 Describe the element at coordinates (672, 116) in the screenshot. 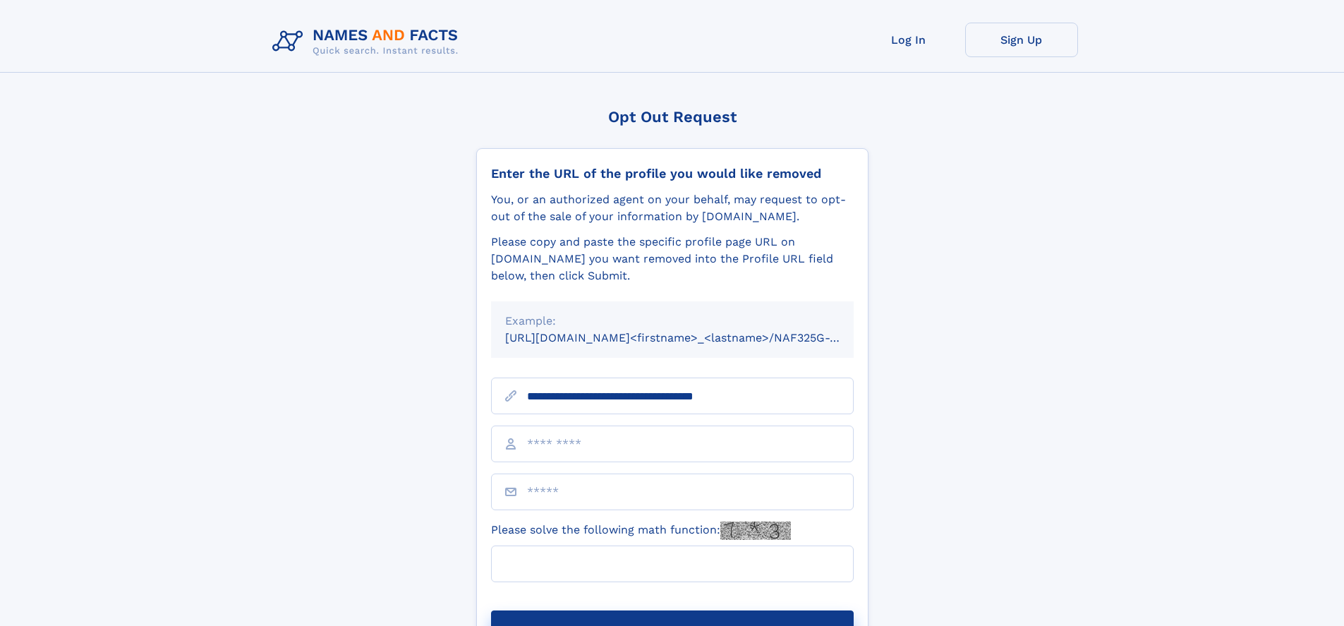

I see `div: Opt Out Request` at that location.